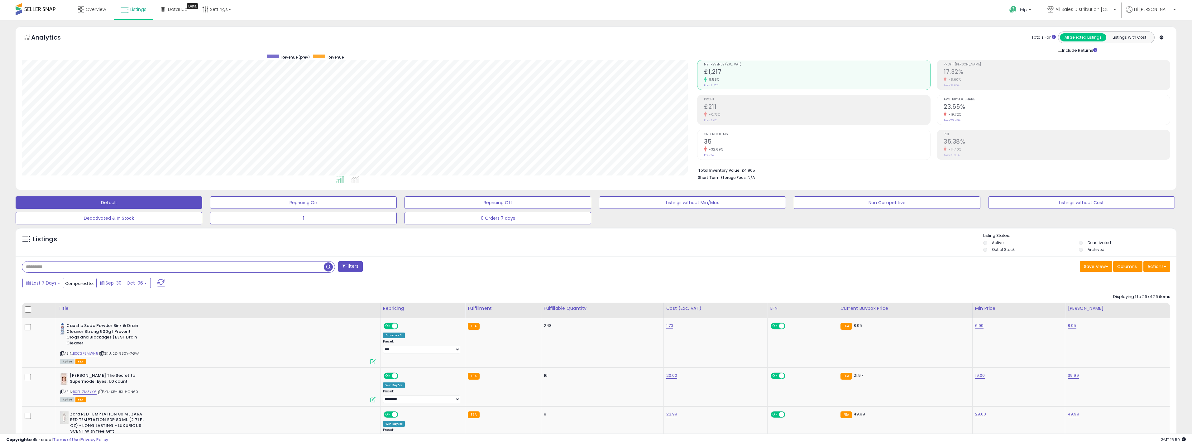 This screenshot has width=1192, height=446. I want to click on button: 0 Orders 7 days, so click(498, 218).